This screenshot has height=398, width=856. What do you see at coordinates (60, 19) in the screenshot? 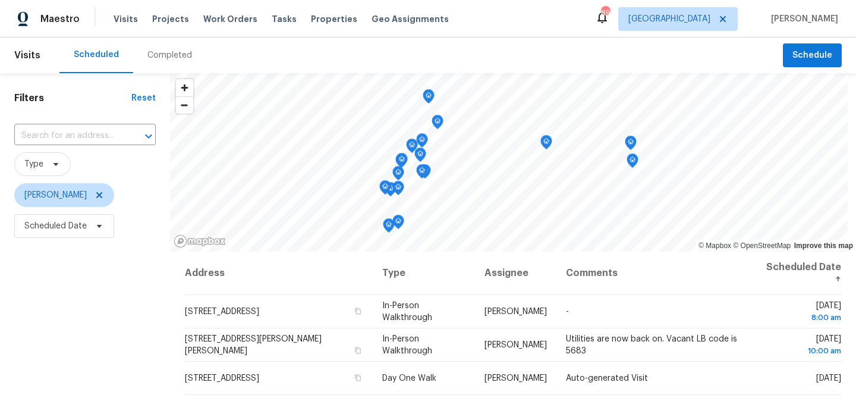
I see `span: Maestro` at bounding box center [60, 19].